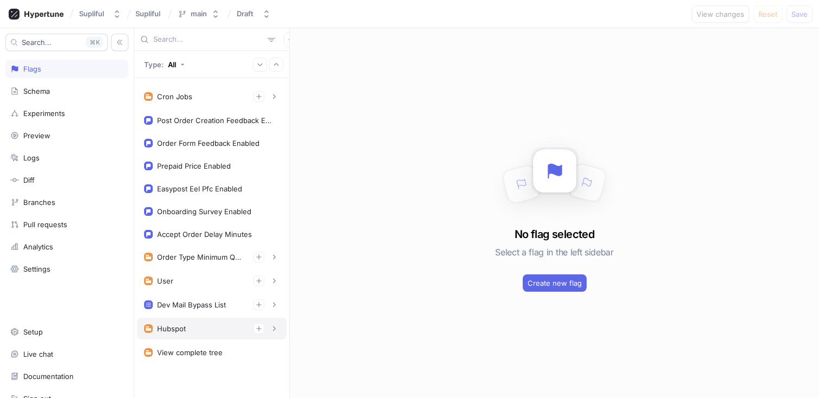 This screenshot has width=819, height=398. I want to click on a: Documentation, so click(67, 376).